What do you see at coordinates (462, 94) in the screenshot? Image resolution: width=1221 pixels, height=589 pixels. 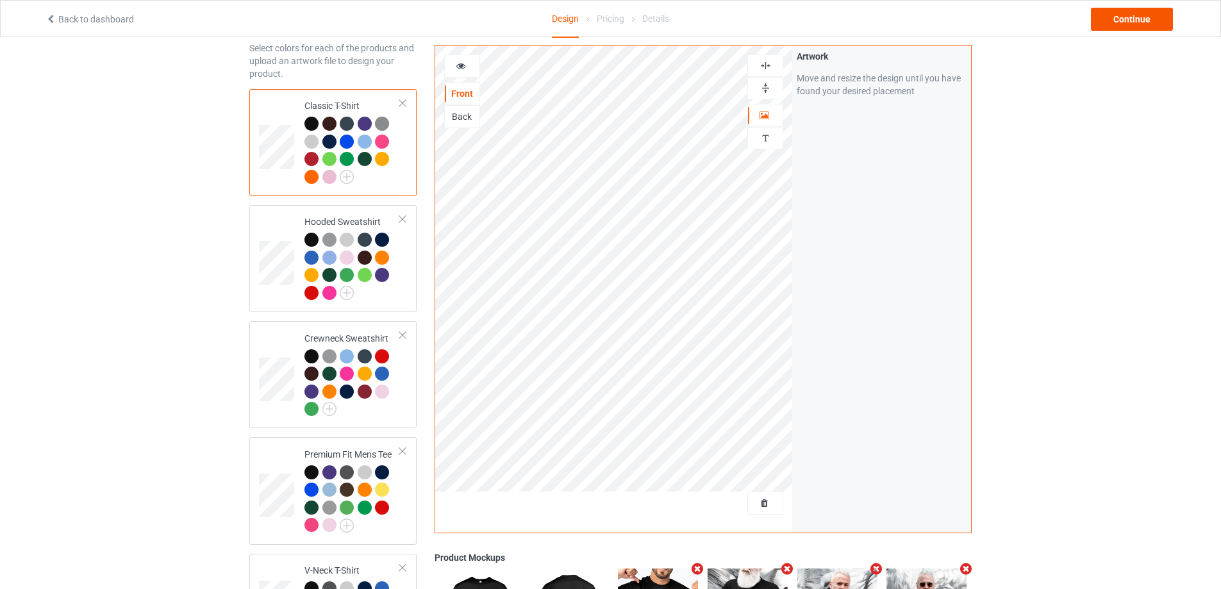 I see `div: Front` at bounding box center [462, 94].